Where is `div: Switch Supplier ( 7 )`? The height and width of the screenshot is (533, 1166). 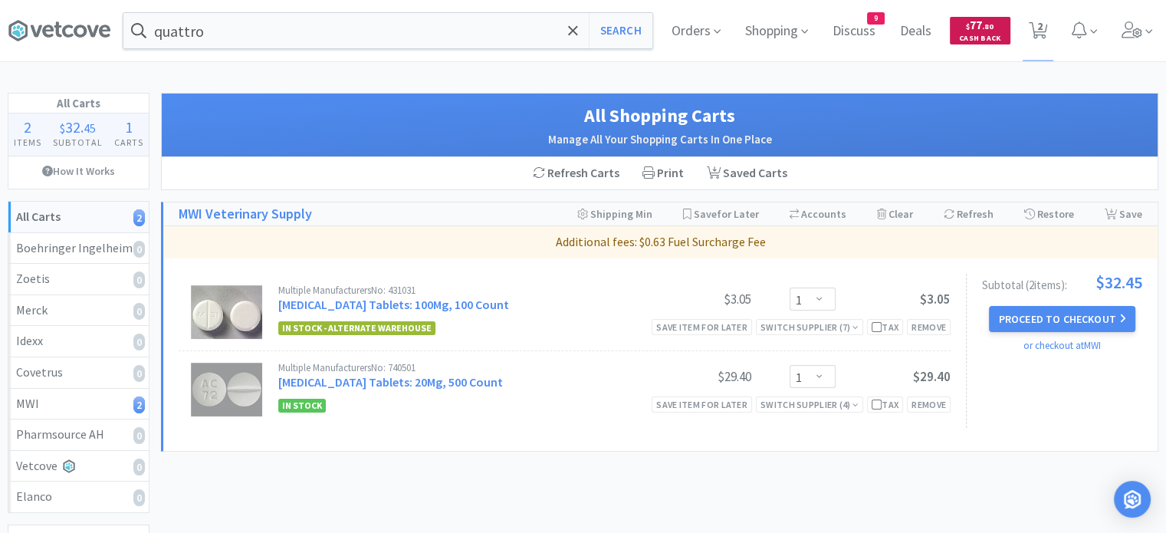
div: Switch Supplier ( 7 ) is located at coordinates (809, 326).